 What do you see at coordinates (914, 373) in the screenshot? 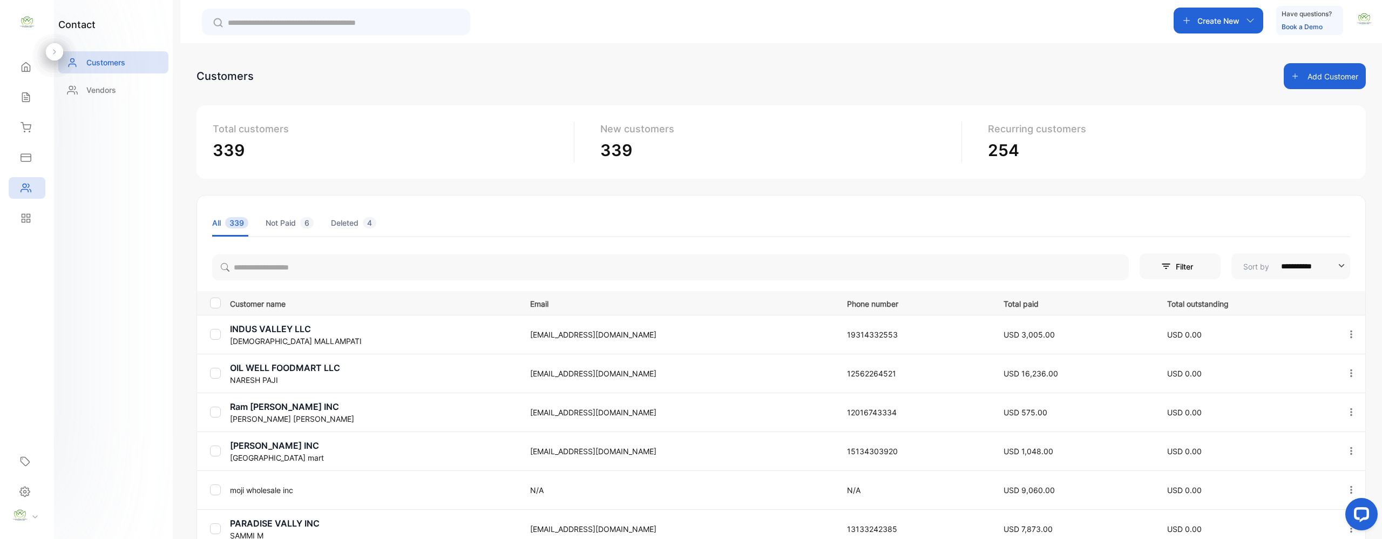
I see `p: 12562264521` at bounding box center [914, 373].